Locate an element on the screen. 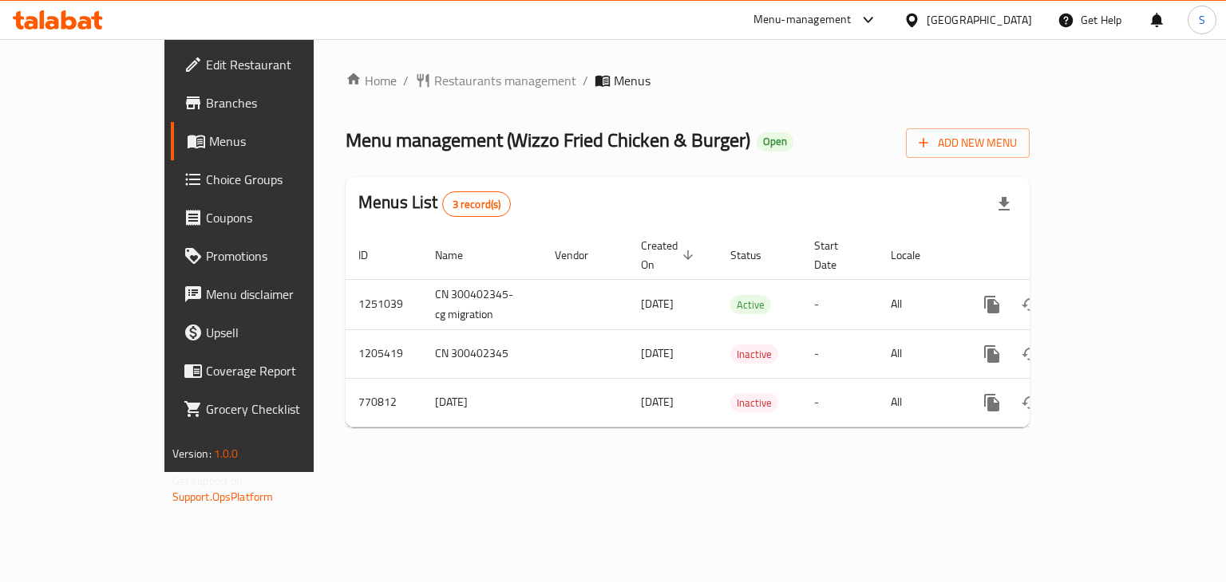  a: Branches is located at coordinates (270, 103).